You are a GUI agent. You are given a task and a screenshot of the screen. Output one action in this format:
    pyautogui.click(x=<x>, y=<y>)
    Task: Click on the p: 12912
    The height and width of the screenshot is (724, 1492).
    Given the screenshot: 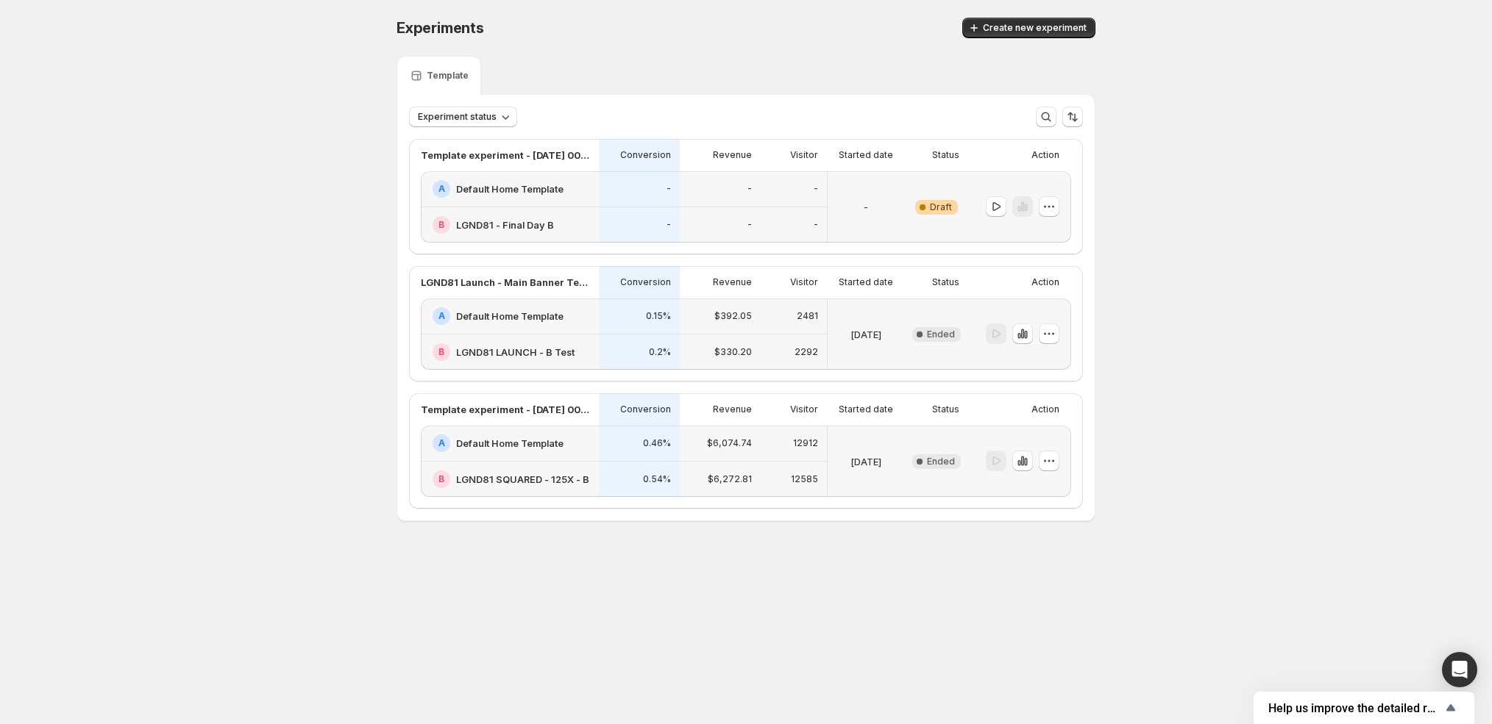 What is the action you would take?
    pyautogui.click(x=805, y=444)
    